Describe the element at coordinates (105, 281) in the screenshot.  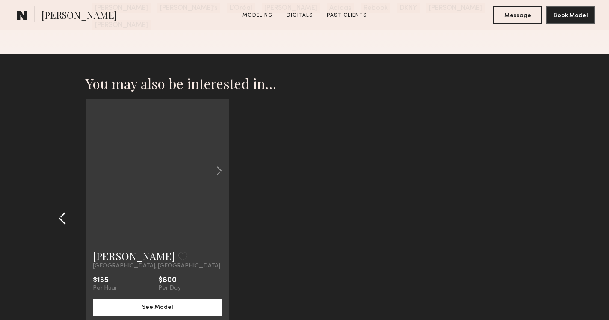
I see `div: $135` at that location.